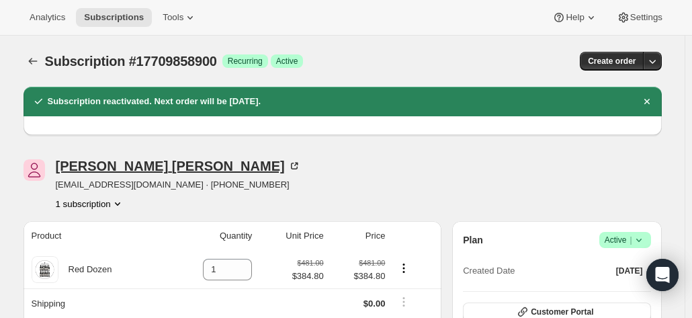 The width and height of the screenshot is (692, 318). What do you see at coordinates (173, 17) in the screenshot?
I see `span: Tools` at bounding box center [173, 17].